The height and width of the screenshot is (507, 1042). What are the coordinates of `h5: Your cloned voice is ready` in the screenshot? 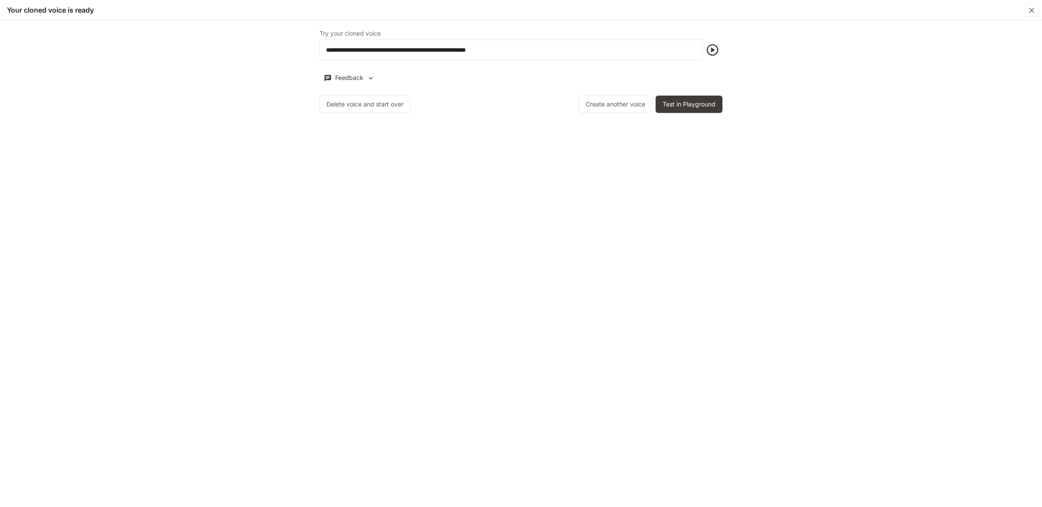 It's located at (50, 10).